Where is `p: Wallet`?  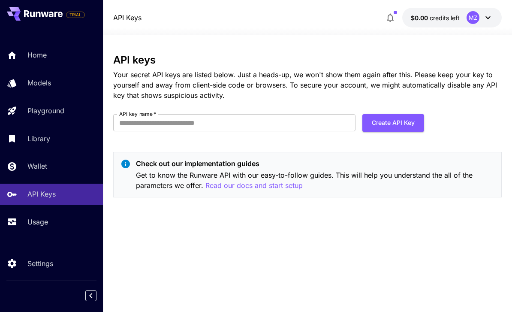 p: Wallet is located at coordinates (37, 166).